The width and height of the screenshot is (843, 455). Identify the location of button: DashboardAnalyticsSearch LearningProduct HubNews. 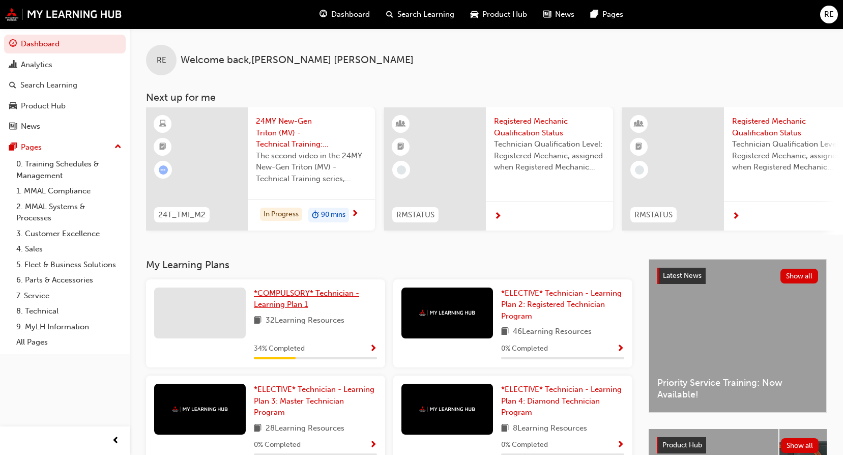
(65, 85).